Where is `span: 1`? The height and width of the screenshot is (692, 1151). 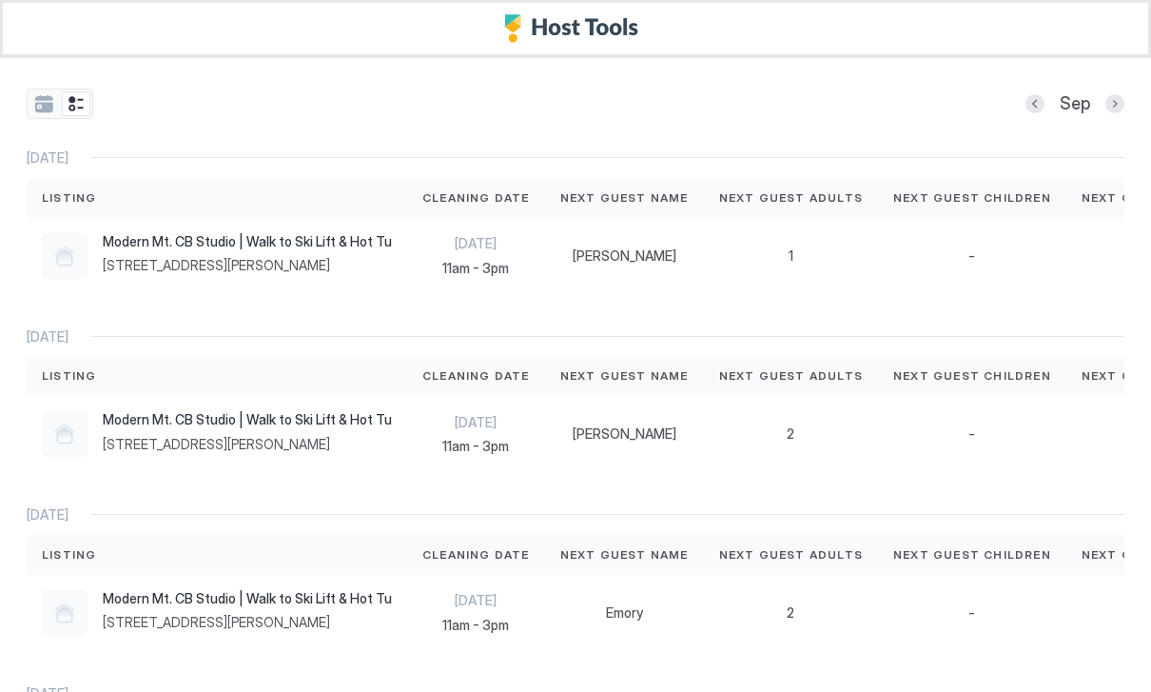
span: 1 is located at coordinates (790, 256).